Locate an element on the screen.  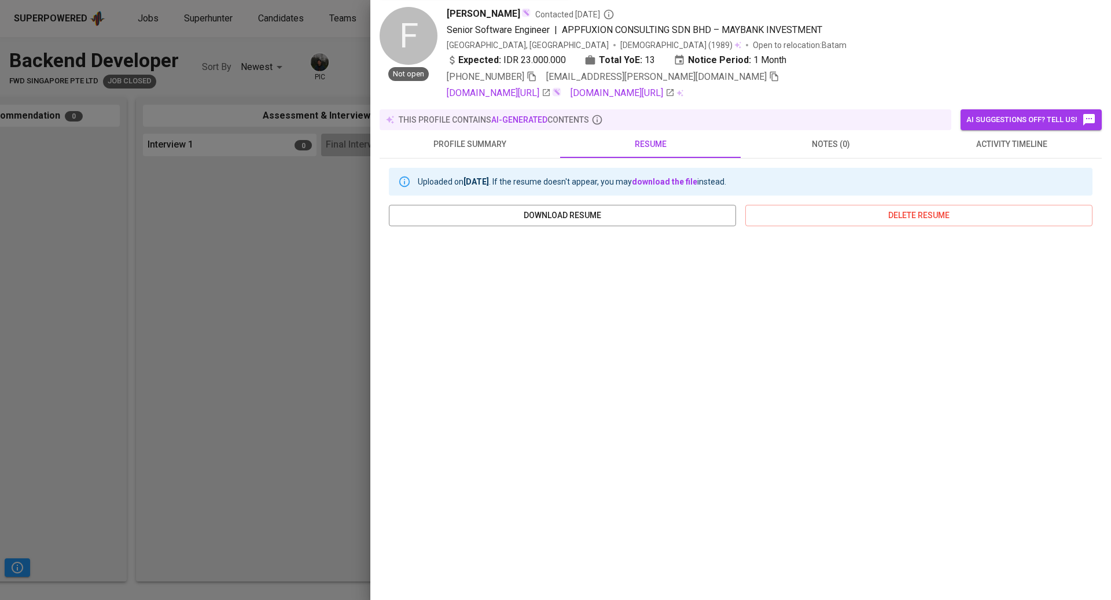
span: activity timeline is located at coordinates (1011, 144).